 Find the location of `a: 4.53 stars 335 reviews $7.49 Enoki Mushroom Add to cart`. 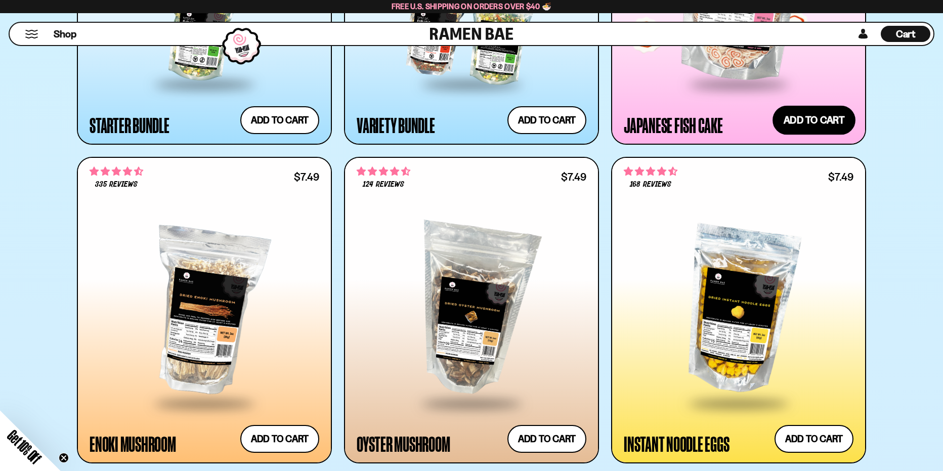

a: 4.53 stars 335 reviews $7.49 Enoki Mushroom Add to cart is located at coordinates (204, 310).